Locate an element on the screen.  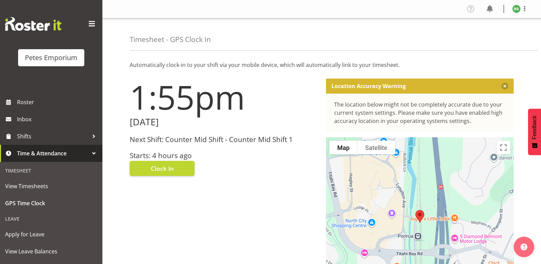
a: Apply for Leave is located at coordinates (51, 234).